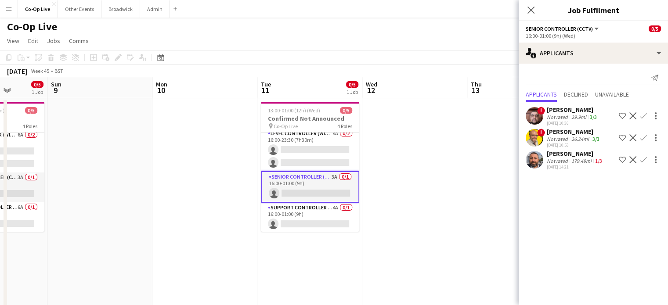 Image resolution: width=668 pixels, height=305 pixels. Describe the element at coordinates (579, 117) in the screenshot. I see `div: 29.9mi` at that location.